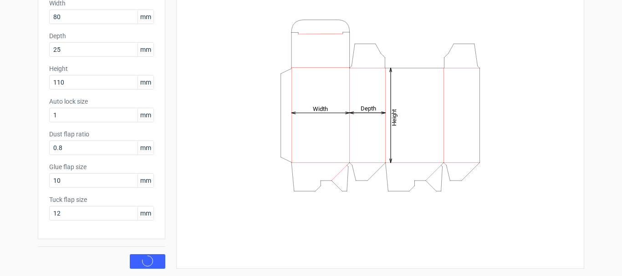 The height and width of the screenshot is (276, 622). Describe the element at coordinates (101, 69) in the screenshot. I see `label: Height` at that location.